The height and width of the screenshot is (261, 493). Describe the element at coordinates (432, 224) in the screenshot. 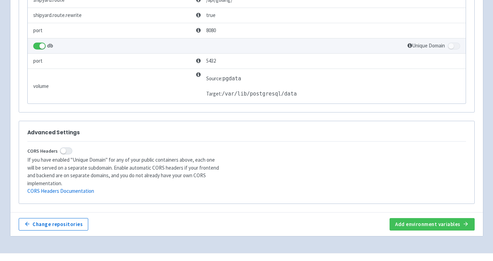

I see `button: Add environment variables` at that location.